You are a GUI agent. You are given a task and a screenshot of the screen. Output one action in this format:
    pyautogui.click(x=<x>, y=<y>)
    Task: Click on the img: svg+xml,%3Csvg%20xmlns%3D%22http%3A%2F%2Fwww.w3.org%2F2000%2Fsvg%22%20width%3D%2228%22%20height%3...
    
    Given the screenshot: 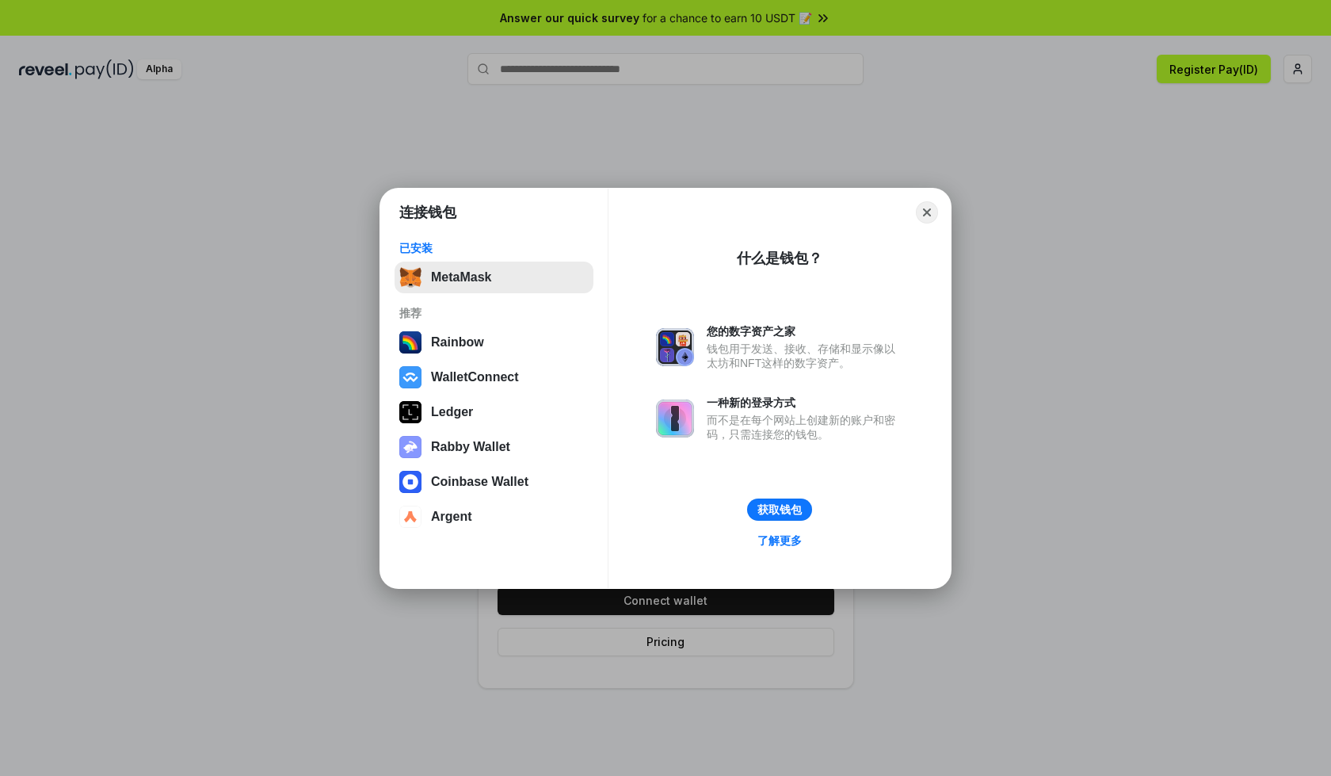 What is the action you would take?
    pyautogui.click(x=410, y=412)
    